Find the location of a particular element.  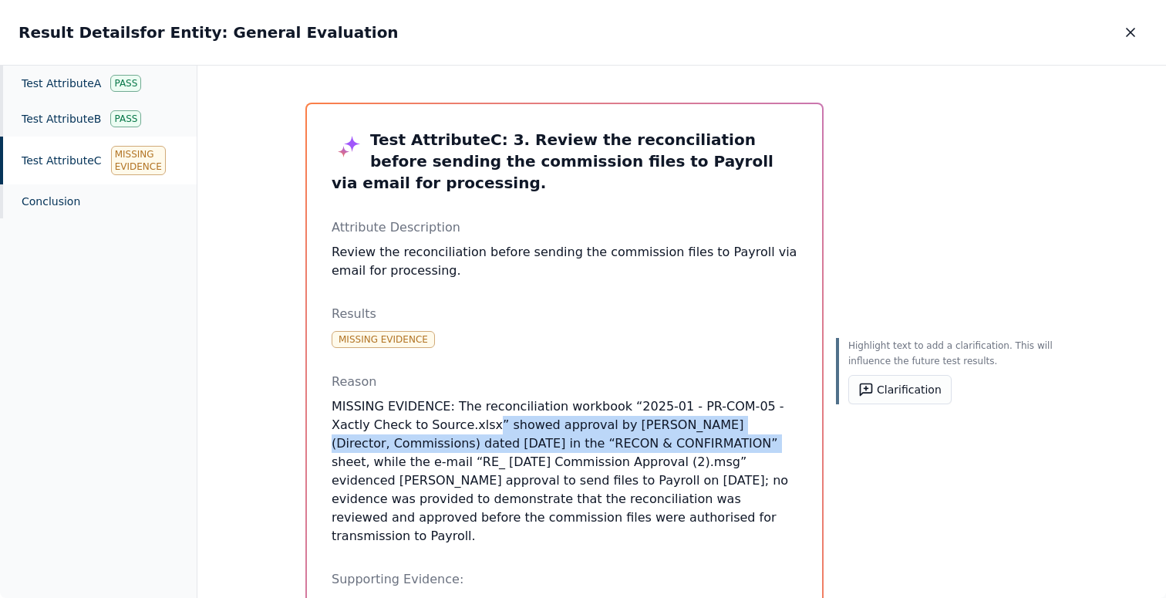

p: Highlight text to add a clarification. This will influence the future test results. is located at coordinates (953, 353).